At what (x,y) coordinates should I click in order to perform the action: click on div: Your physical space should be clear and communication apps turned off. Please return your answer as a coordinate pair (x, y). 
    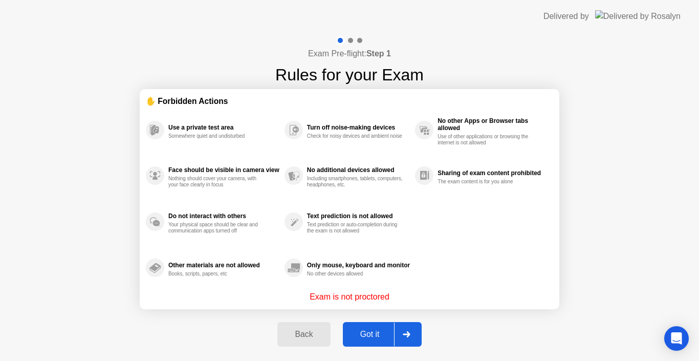
    Looking at the image, I should click on (216, 228).